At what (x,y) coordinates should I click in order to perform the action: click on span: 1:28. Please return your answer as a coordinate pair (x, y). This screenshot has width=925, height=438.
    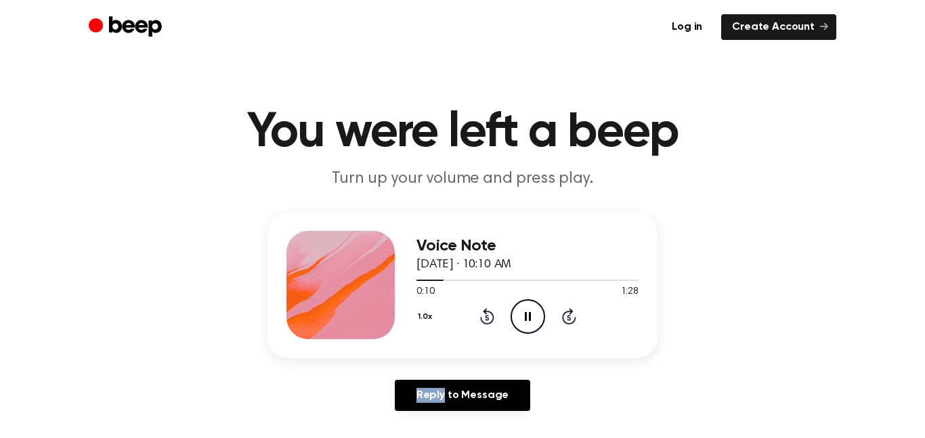
    Looking at the image, I should click on (630, 292).